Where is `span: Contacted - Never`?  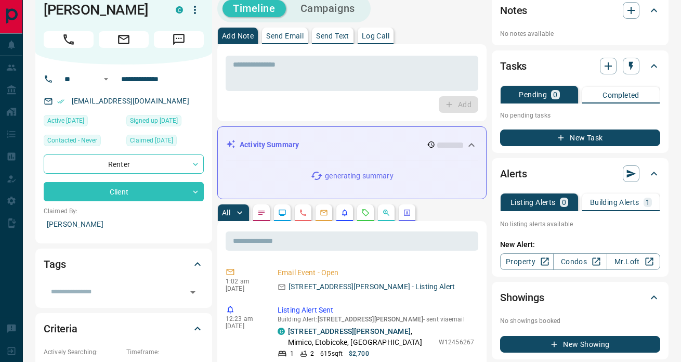 span: Contacted - Never is located at coordinates (72, 140).